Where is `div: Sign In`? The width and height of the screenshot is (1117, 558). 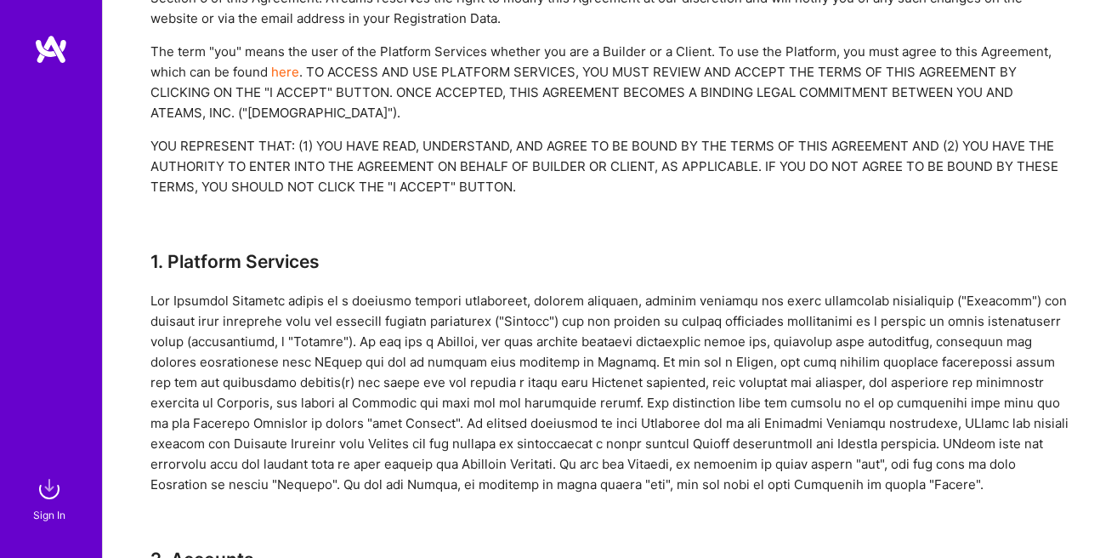 div: Sign In is located at coordinates (49, 514).